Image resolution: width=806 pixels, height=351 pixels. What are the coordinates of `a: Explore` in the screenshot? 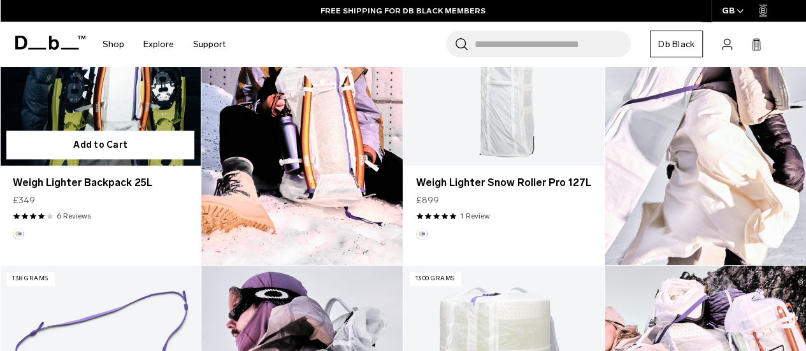 It's located at (159, 44).